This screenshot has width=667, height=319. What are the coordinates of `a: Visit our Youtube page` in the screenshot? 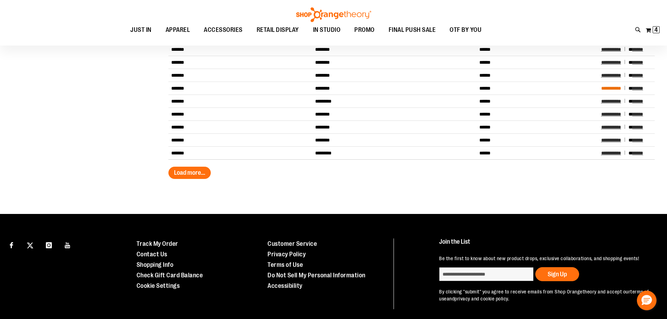 It's located at (68, 244).